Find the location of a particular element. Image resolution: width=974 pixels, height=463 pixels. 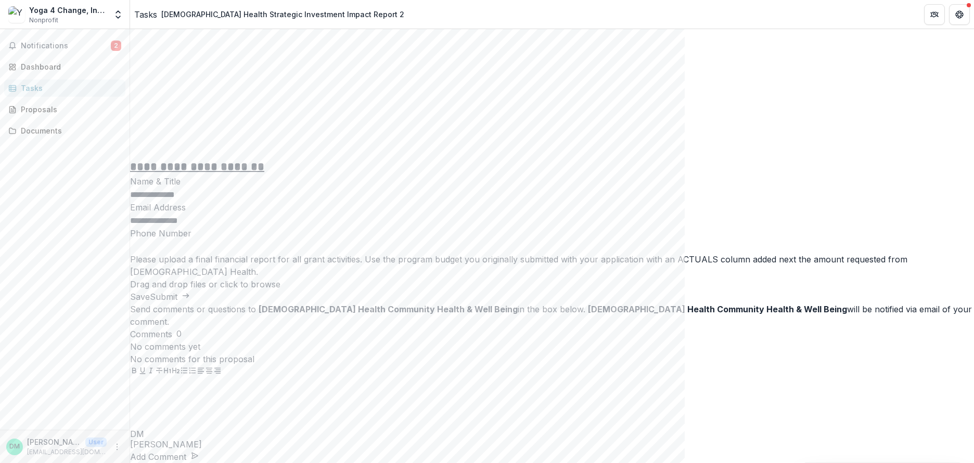

button: Align Center is located at coordinates (209, 372).